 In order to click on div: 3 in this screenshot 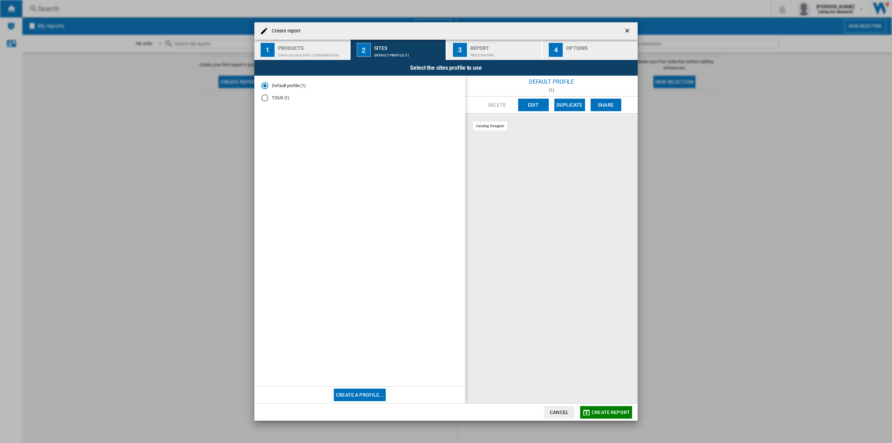, I will do `click(460, 50)`.